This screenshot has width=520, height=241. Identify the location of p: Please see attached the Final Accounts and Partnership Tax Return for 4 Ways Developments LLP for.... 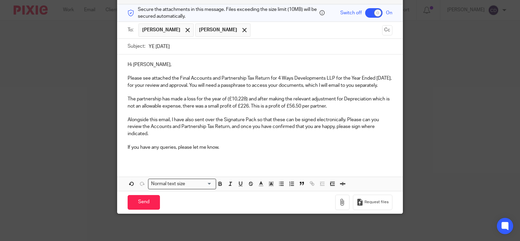
(260, 82).